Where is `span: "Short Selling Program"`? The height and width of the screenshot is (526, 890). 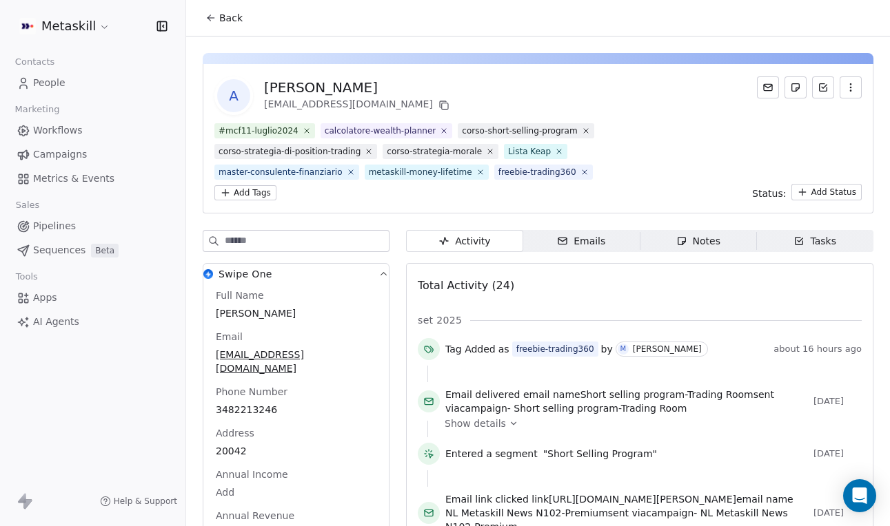 span: "Short Selling Program" is located at coordinates (600, 454).